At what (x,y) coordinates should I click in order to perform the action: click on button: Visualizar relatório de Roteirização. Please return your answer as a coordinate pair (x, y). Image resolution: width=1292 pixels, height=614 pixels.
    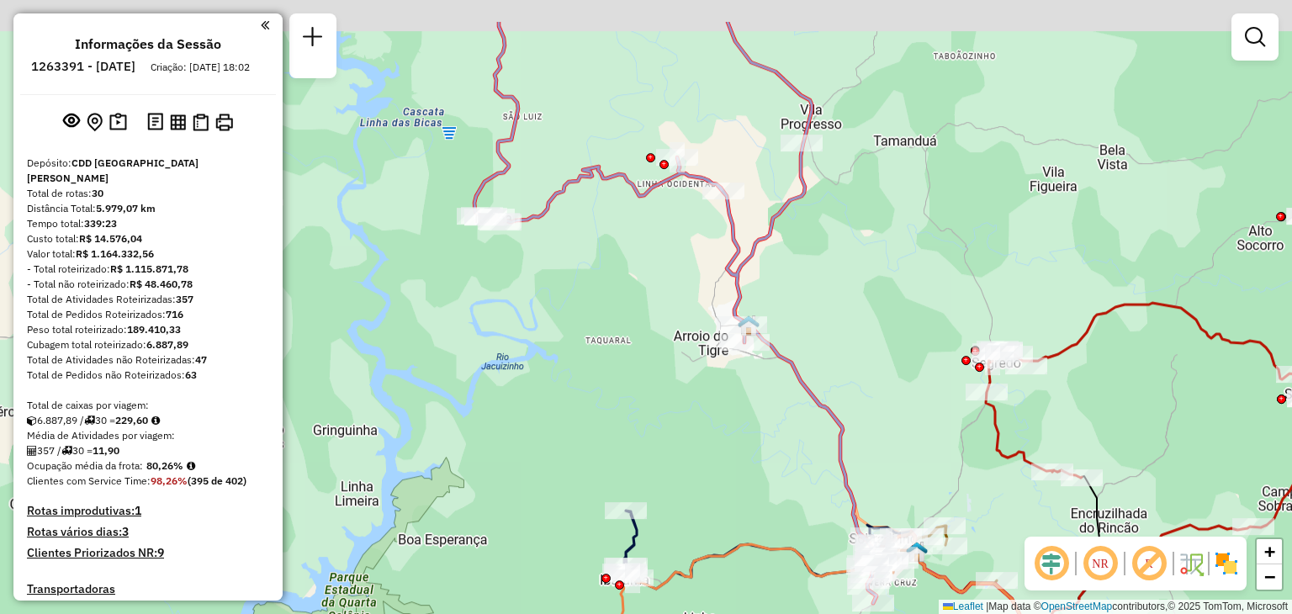
    Looking at the image, I should click on (177, 121).